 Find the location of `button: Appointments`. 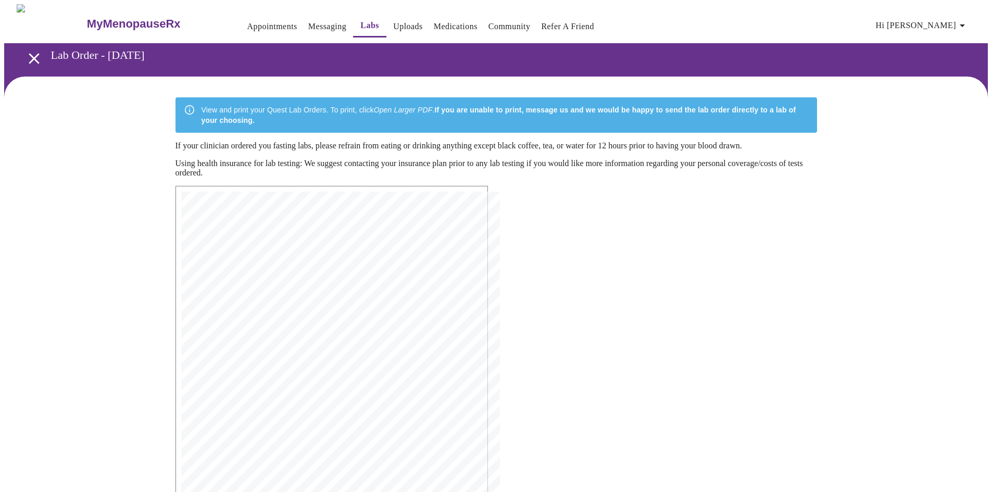

button: Appointments is located at coordinates (272, 27).